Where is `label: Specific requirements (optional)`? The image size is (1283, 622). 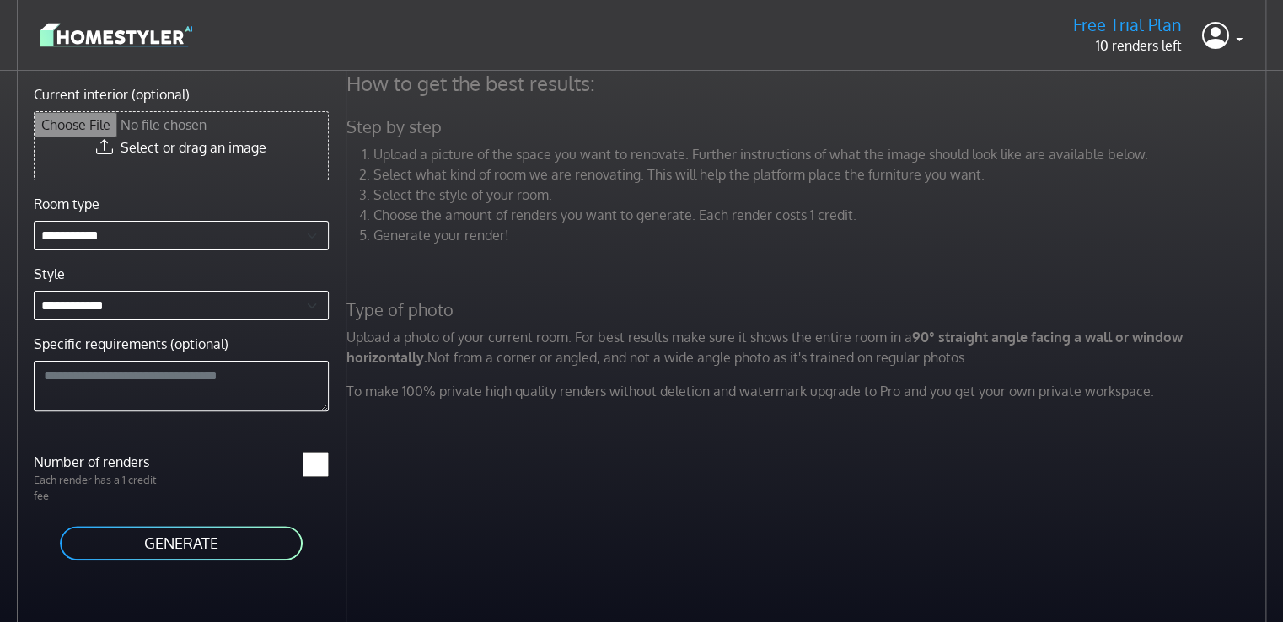
label: Specific requirements (optional) is located at coordinates (131, 344).